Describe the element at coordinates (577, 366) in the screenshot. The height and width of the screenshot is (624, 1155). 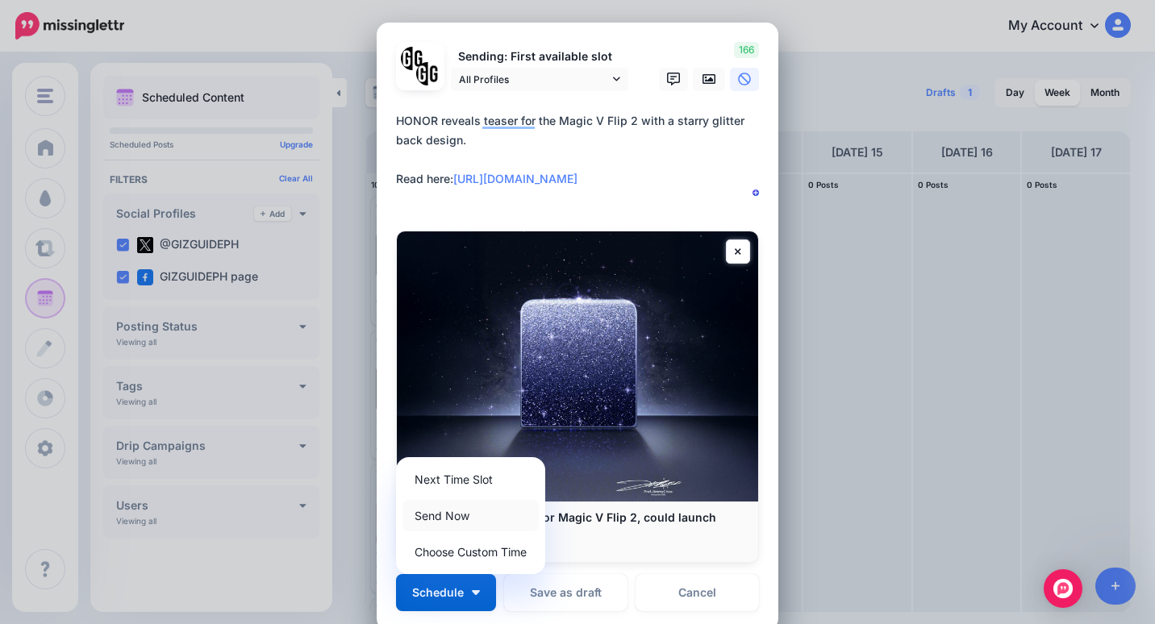
I see `img: HONOR drops teasers for Magic V Flip 2, could launch later this month` at that location.